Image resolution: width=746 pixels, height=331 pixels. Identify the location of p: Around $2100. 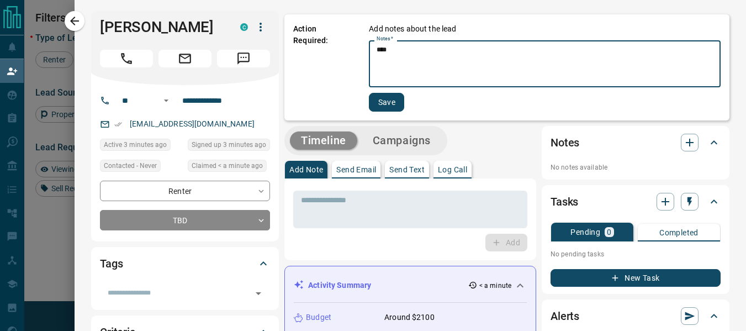
(409, 317).